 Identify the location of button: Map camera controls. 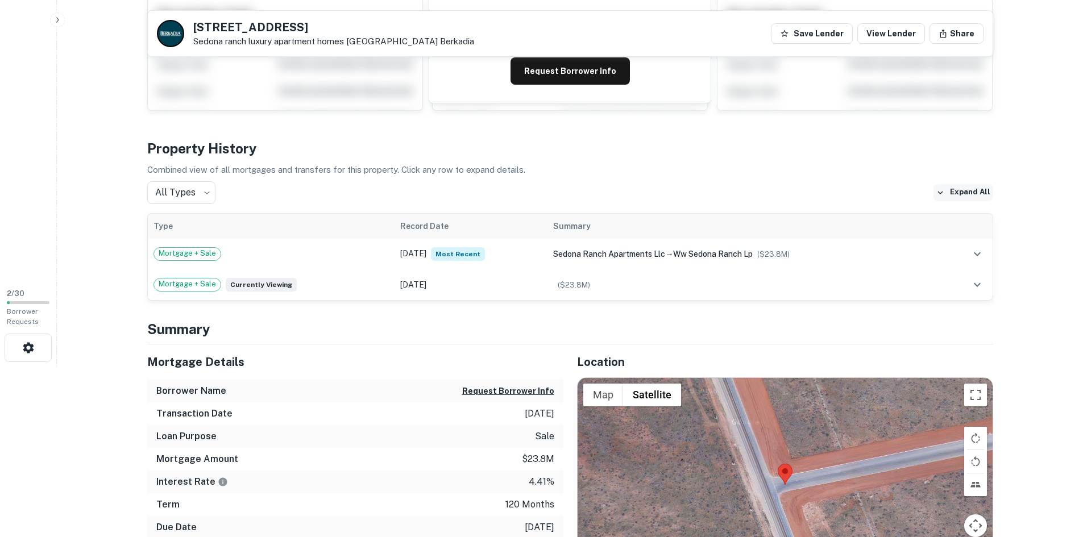
(976, 526).